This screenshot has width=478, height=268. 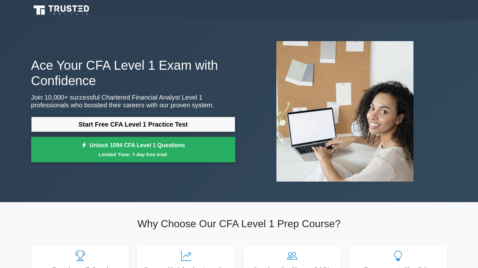 What do you see at coordinates (133, 101) in the screenshot?
I see `p: Join 10,000+ successful Chartered Financial Analyst Level 1 professionals who boosted their caree...` at bounding box center [133, 101].